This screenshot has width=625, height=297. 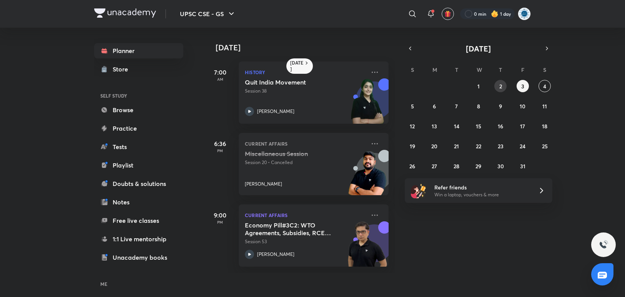 What do you see at coordinates (522, 126) in the screenshot?
I see `abbr: October 17, 2025` at bounding box center [522, 126].